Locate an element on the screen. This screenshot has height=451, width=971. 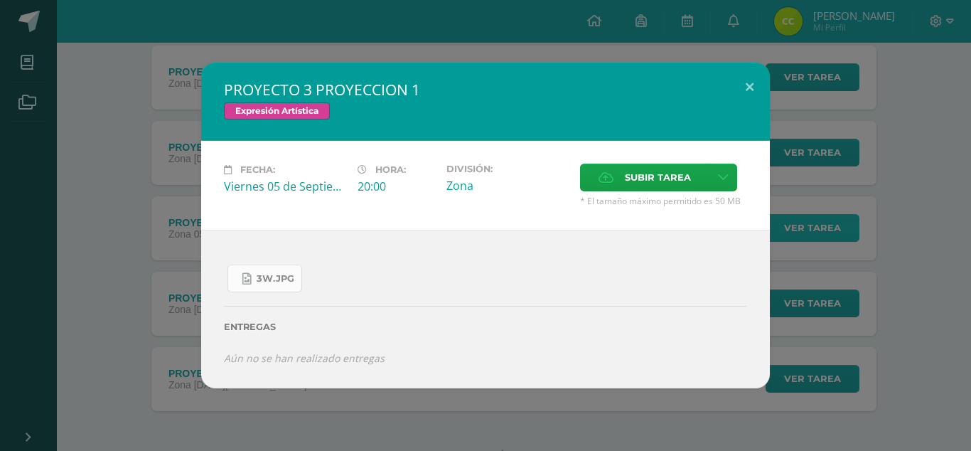
span: Expresión Artística is located at coordinates (276, 111).